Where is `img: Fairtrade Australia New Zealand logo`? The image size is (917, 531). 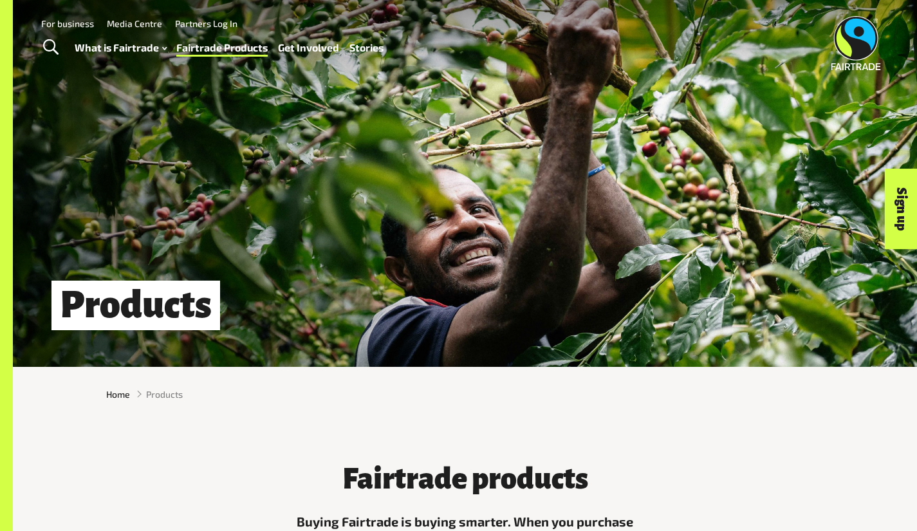
img: Fairtrade Australia New Zealand logo is located at coordinates (856, 43).